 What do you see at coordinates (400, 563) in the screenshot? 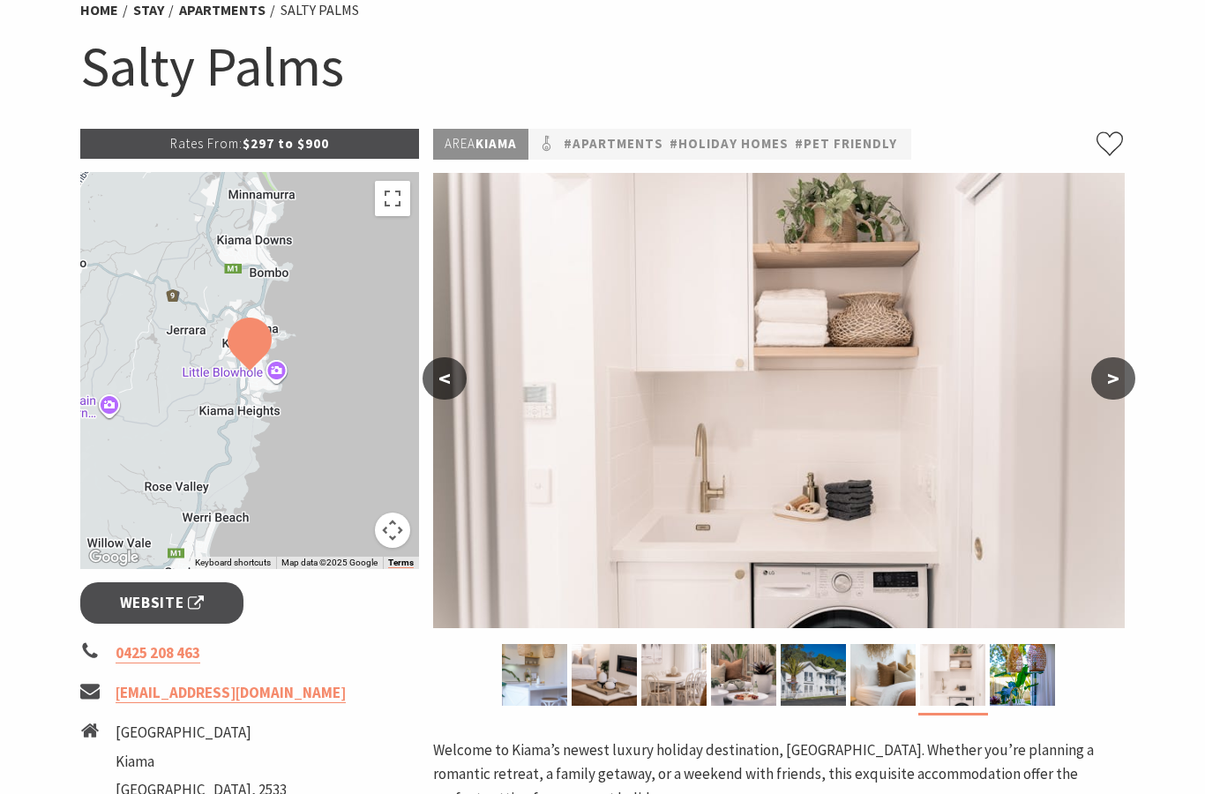
I see `a: Terms (opens in new tab)` at bounding box center [400, 563].